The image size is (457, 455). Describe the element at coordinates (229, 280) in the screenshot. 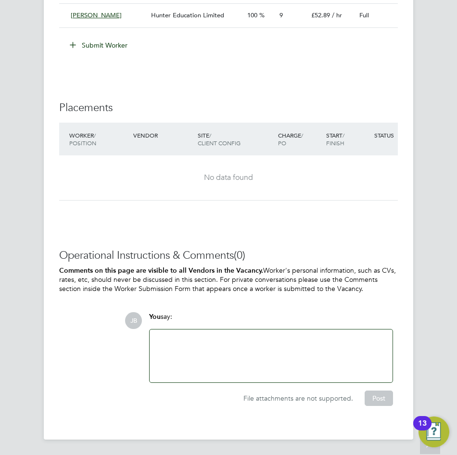

I see `p: Worker's personal information, such as CVs, rates, etc, should never be discussed in this section...` at that location.